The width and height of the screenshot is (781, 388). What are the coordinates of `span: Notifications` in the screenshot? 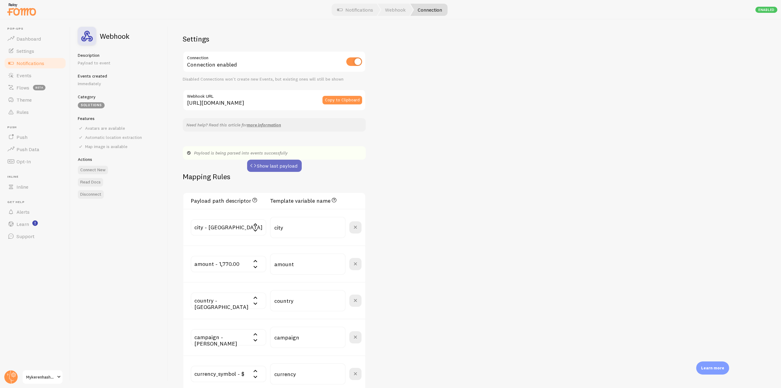 It's located at (30, 63).